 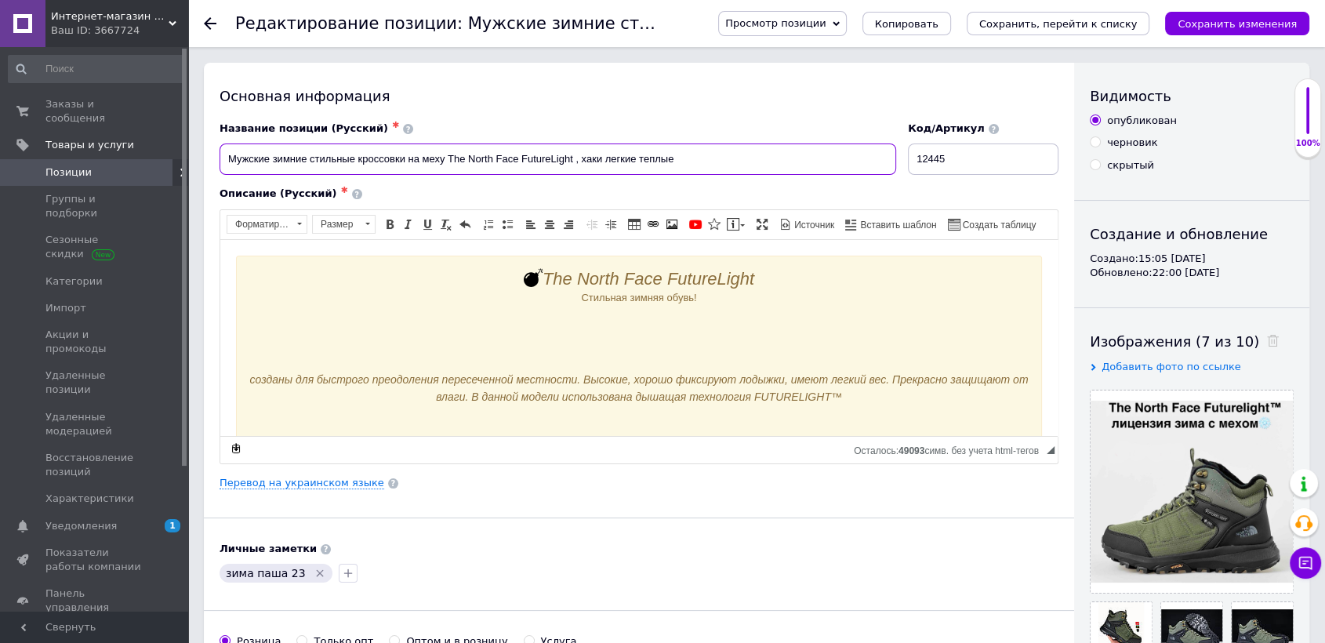 I want to click on div: Видимость, so click(x=1192, y=96).